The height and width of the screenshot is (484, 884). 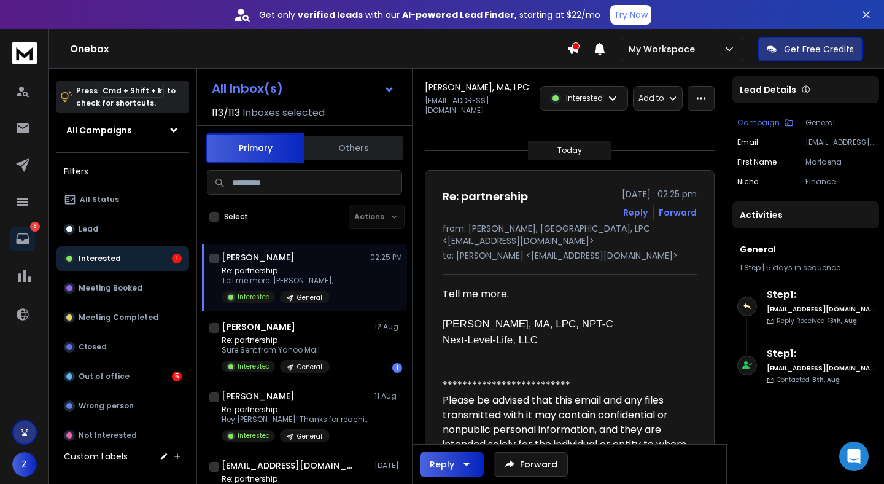 What do you see at coordinates (748, 142) in the screenshot?
I see `p: Email` at bounding box center [748, 142].